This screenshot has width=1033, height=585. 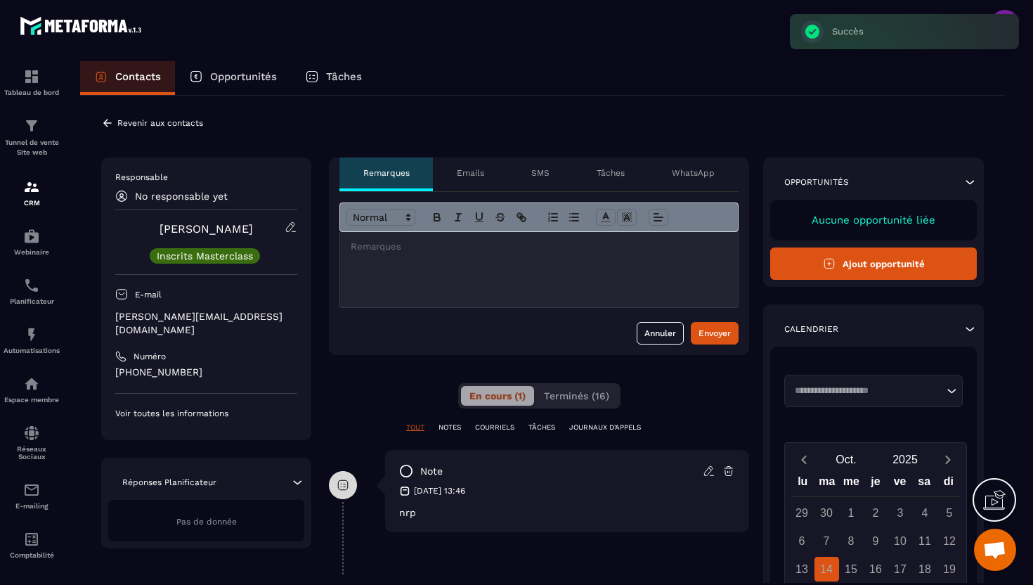 What do you see at coordinates (32, 433) in the screenshot?
I see `img: social-network` at bounding box center [32, 433].